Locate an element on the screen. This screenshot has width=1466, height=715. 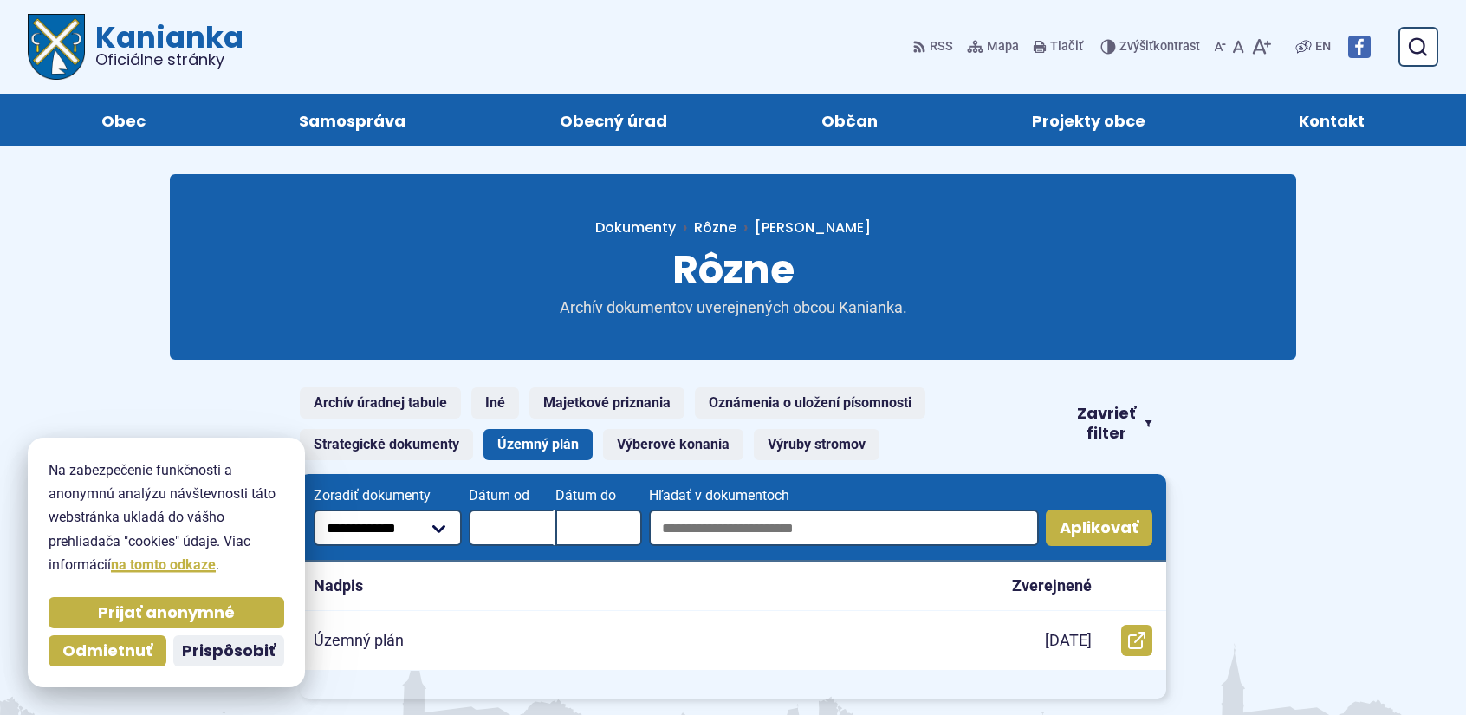
button: Zväčšiť veľkosť písma is located at coordinates (1261, 47).